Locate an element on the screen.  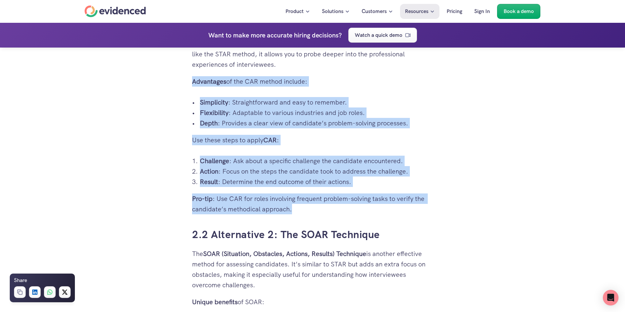
p: Resources is located at coordinates (417, 11).